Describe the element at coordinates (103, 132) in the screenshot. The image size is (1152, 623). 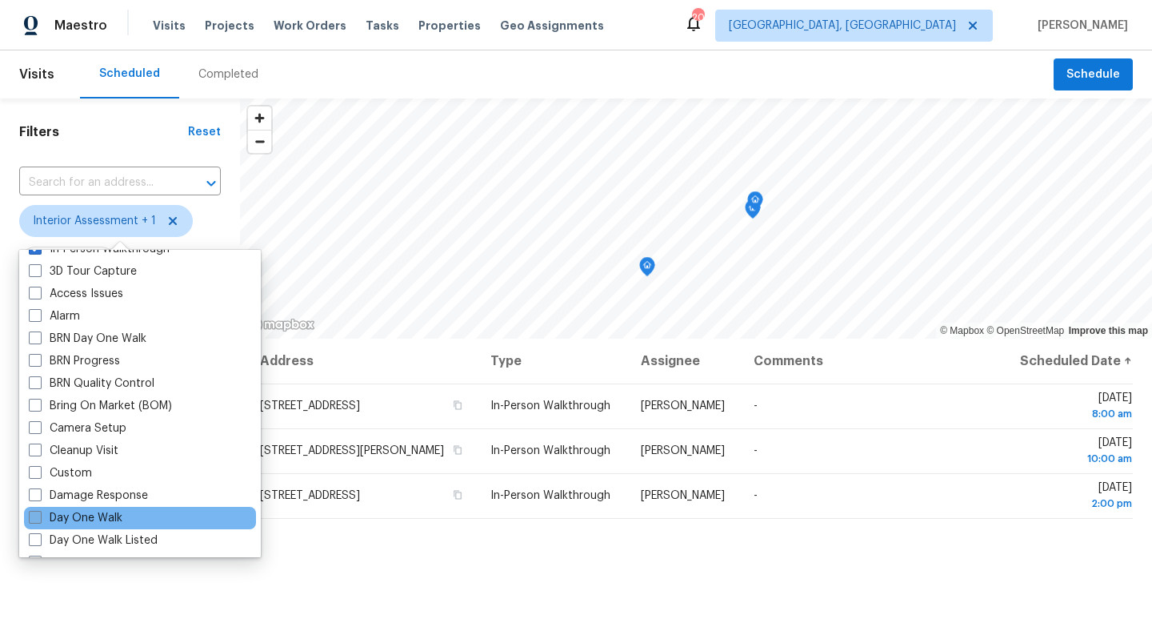
I see `h1: Filters` at that location.